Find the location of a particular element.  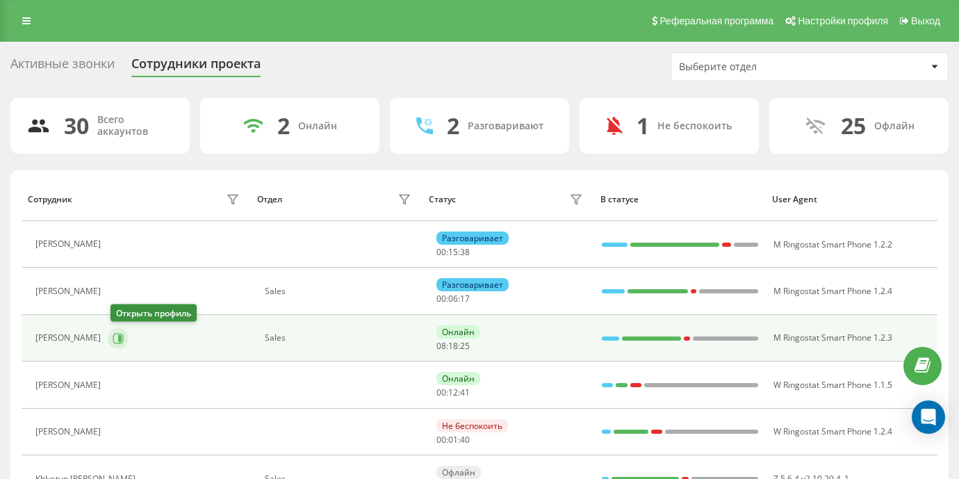

span: 17 is located at coordinates (465, 298).